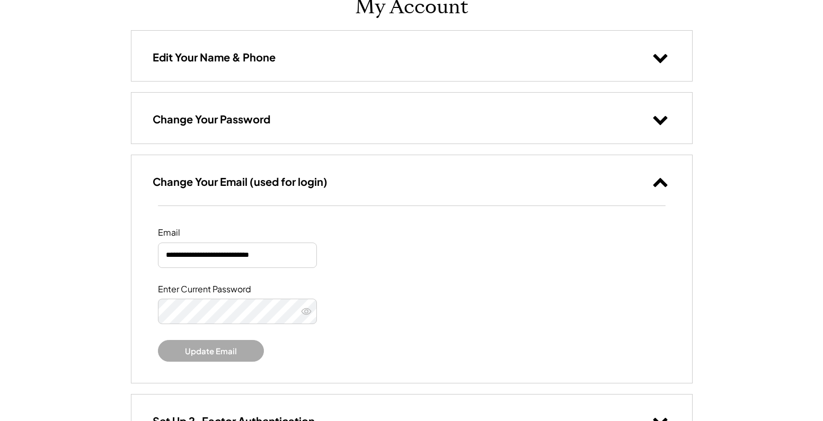 The image size is (823, 421). What do you see at coordinates (211, 289) in the screenshot?
I see `div: Enter Current Password` at bounding box center [211, 289].